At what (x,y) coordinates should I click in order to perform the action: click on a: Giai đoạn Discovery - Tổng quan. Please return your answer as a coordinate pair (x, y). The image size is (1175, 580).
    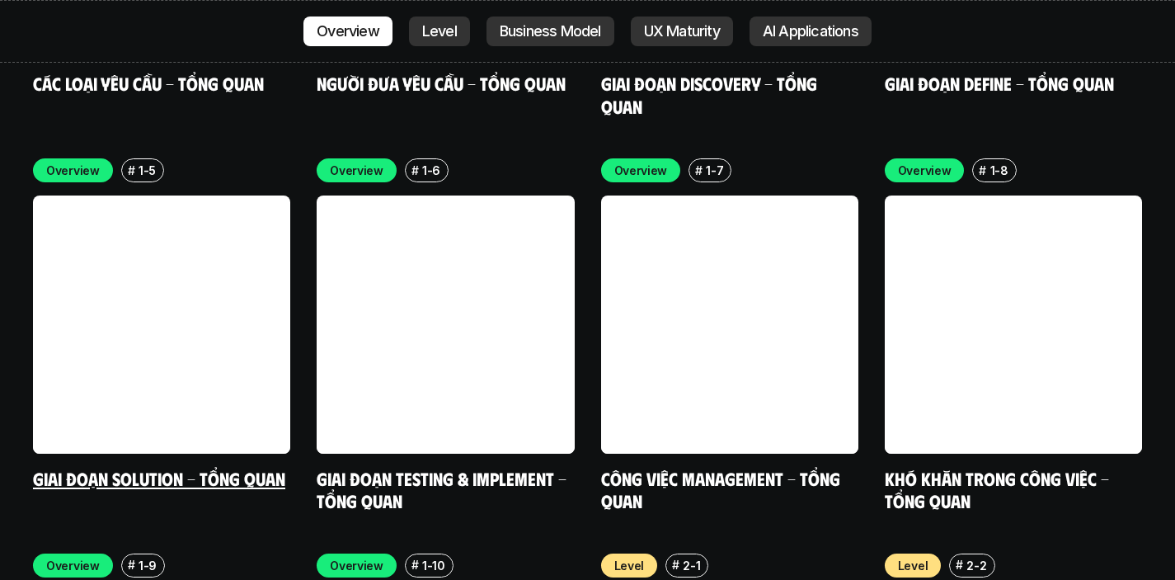
    Looking at the image, I should click on (711, 94).